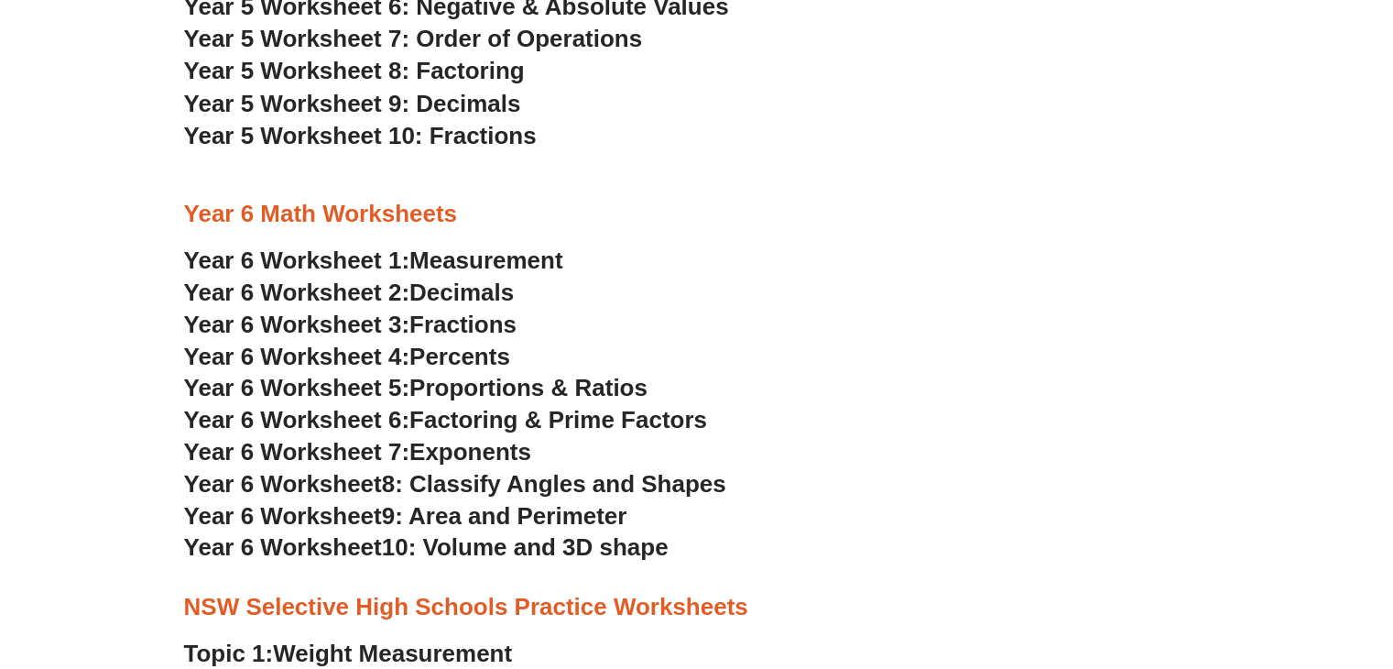 The width and height of the screenshot is (1393, 669). Describe the element at coordinates (297, 291) in the screenshot. I see `span: Year 6 Worksheet 2:` at that location.